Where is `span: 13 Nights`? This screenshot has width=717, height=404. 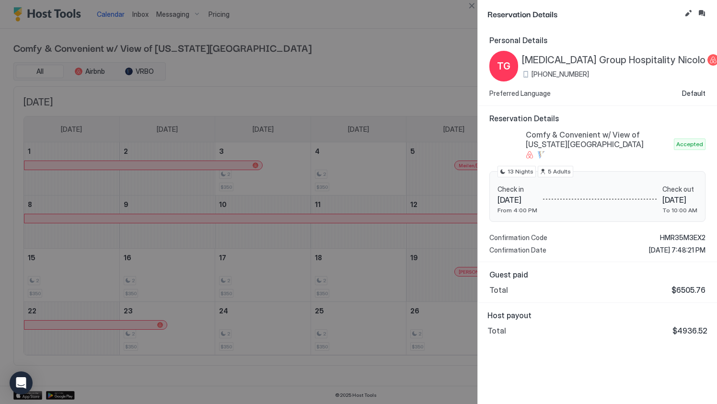 span: 13 Nights is located at coordinates (520, 171).